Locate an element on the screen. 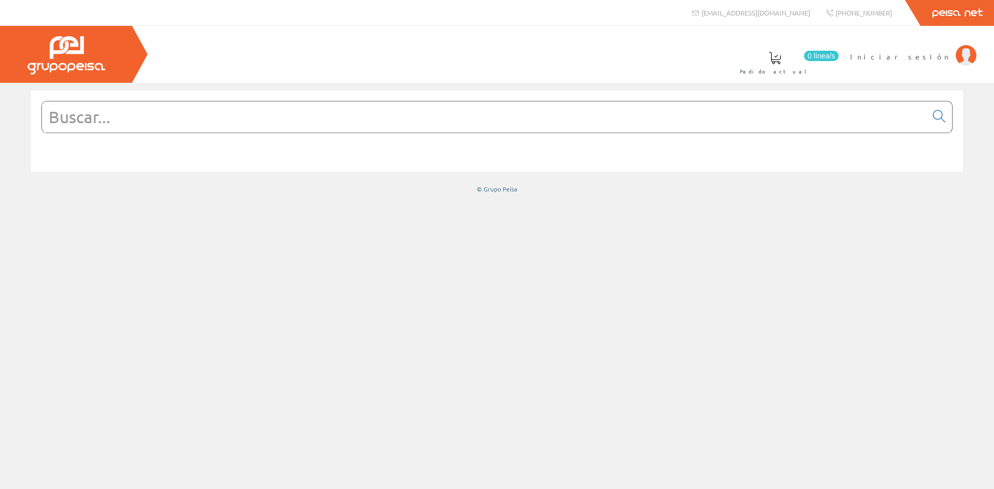 Image resolution: width=994 pixels, height=489 pixels. a: Iniciar sesión is located at coordinates (913, 48).